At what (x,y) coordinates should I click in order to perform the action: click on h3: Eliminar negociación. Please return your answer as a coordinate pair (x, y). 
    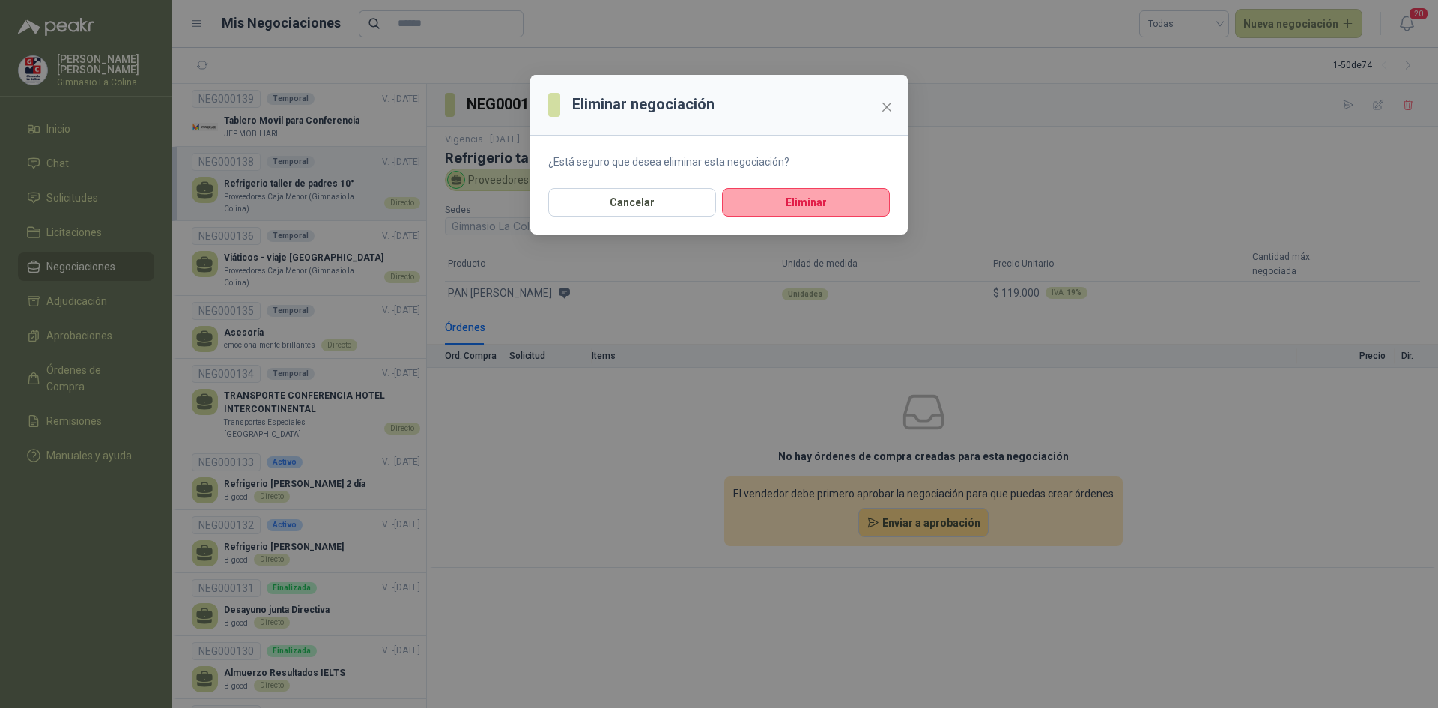
    Looking at the image, I should click on (643, 104).